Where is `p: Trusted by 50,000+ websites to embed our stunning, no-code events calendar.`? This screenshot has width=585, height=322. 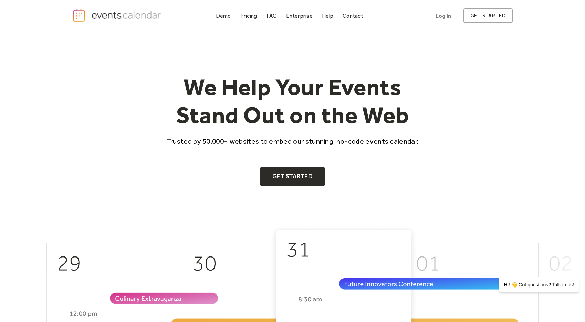 p: Trusted by 50,000+ websites to embed our stunning, no-code events calendar. is located at coordinates (293, 141).